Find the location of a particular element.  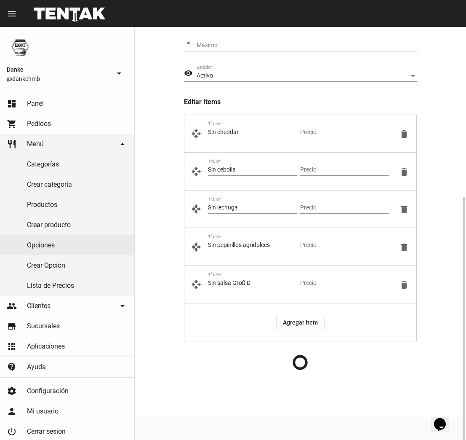

mat-icon: menu is located at coordinates (12, 14).